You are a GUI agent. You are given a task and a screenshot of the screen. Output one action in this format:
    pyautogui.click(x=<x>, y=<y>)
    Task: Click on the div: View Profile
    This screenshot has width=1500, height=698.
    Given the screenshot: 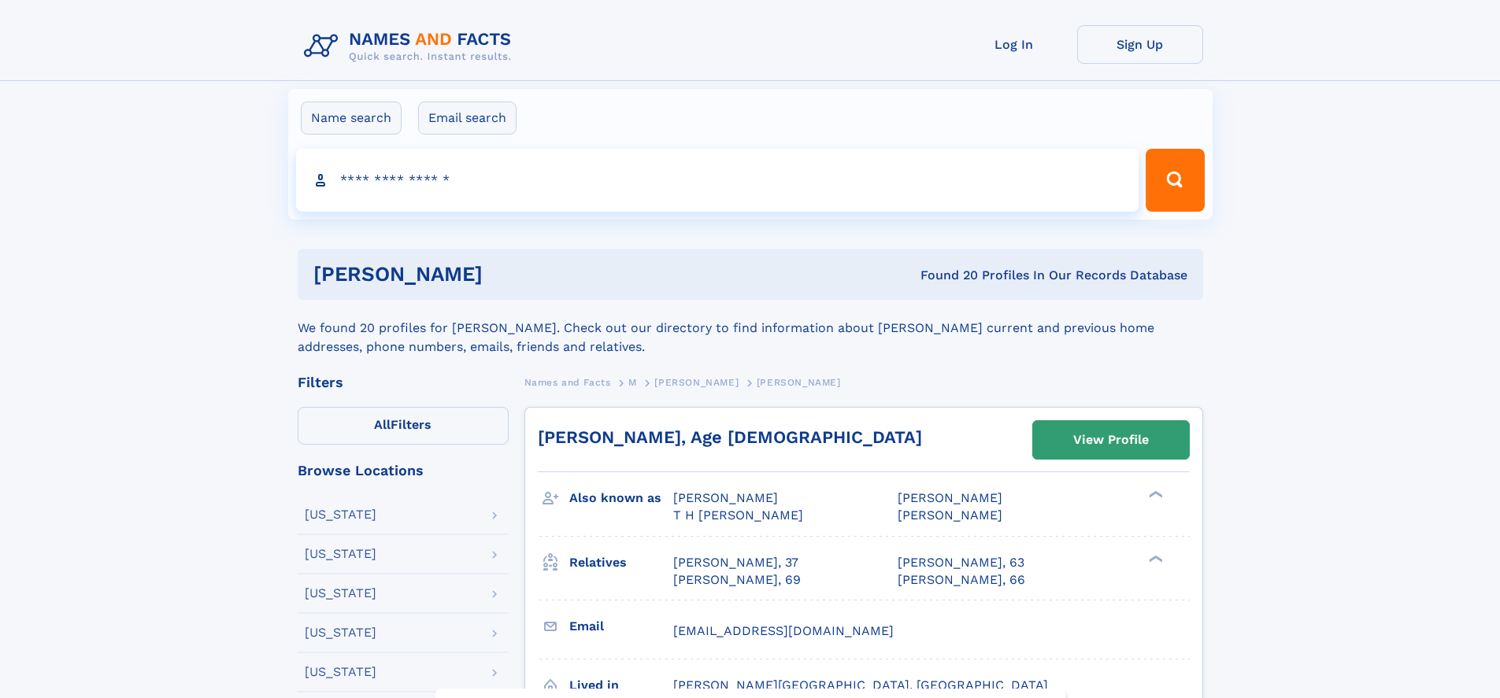 What is the action you would take?
    pyautogui.click(x=1111, y=440)
    